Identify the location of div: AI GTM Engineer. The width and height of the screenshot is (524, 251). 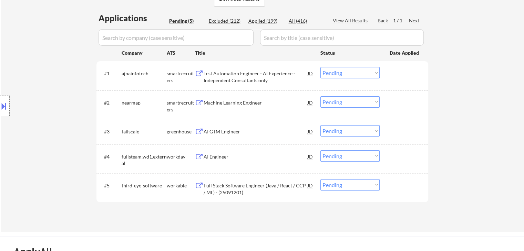
(255, 132).